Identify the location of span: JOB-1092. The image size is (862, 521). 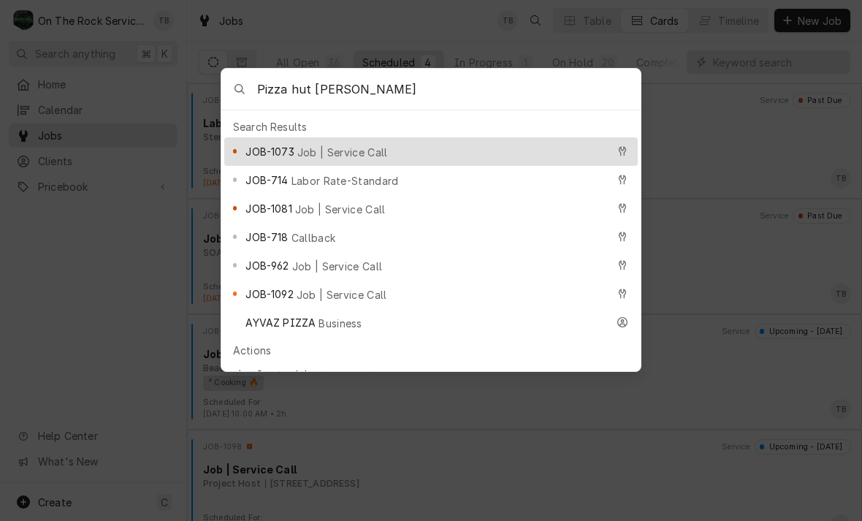
(269, 294).